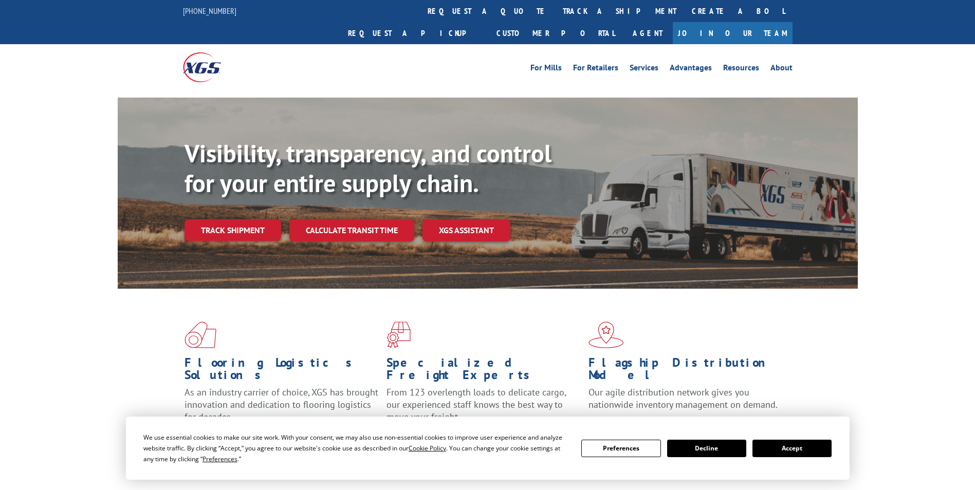 The height and width of the screenshot is (490, 975). Describe the element at coordinates (233, 230) in the screenshot. I see `a: Track shipment` at that location.